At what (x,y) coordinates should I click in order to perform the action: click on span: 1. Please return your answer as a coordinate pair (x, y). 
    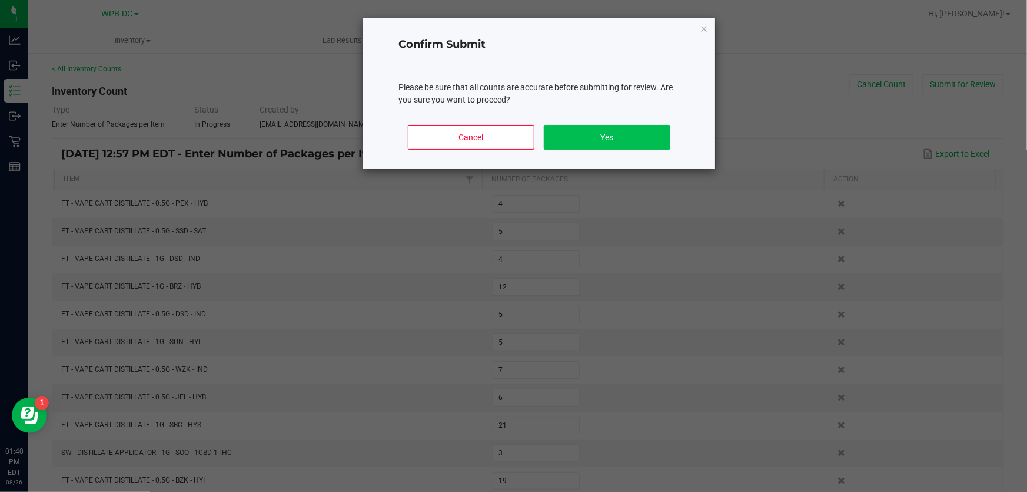
    Looking at the image, I should click on (7, 6).